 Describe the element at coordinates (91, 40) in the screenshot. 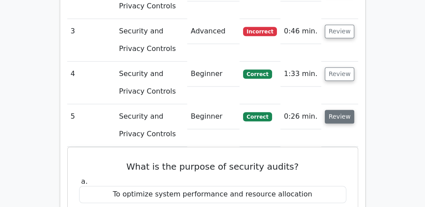

I see `td: 3` at that location.